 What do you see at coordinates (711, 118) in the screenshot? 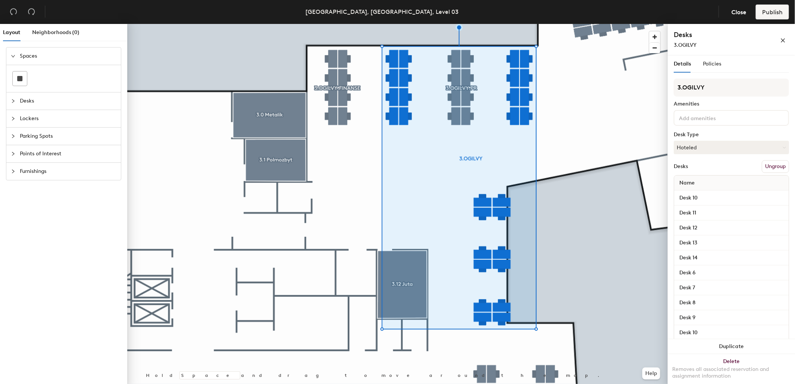
I see `input: Add amenities` at bounding box center [711, 118].